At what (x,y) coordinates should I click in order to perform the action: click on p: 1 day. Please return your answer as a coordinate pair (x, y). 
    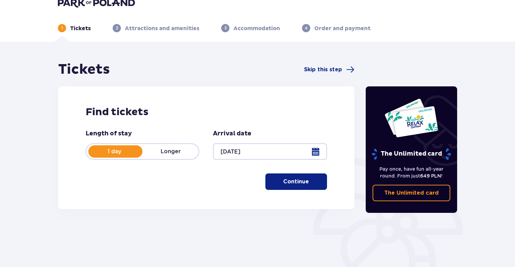
    Looking at the image, I should click on (114, 151).